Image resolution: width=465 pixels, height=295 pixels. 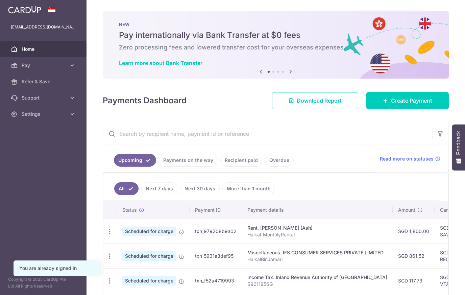 What do you see at coordinates (279, 160) in the screenshot?
I see `a: Overdue` at bounding box center [279, 160].